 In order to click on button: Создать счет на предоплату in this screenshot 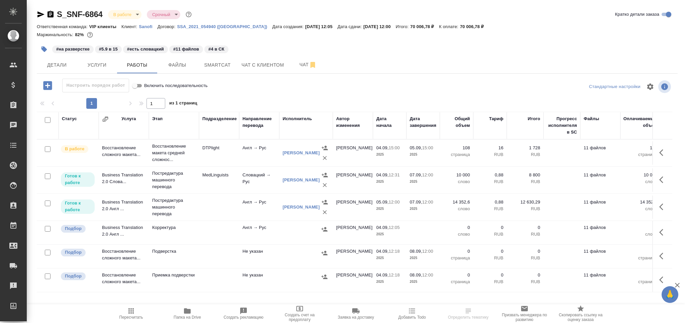, I will do `click(300, 313)`.